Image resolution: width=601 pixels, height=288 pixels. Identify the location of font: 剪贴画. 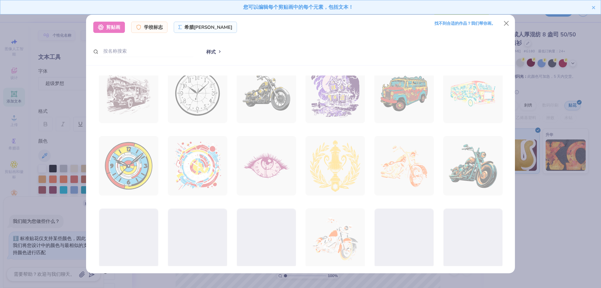
(113, 27).